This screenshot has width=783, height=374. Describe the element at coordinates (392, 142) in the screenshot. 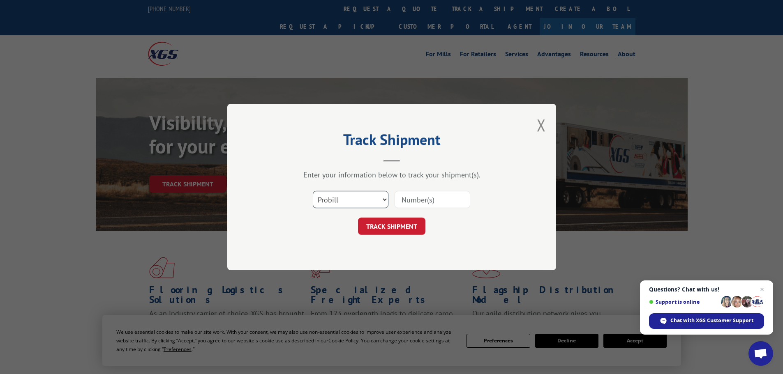

I see `h2: Track Shipment` at that location.